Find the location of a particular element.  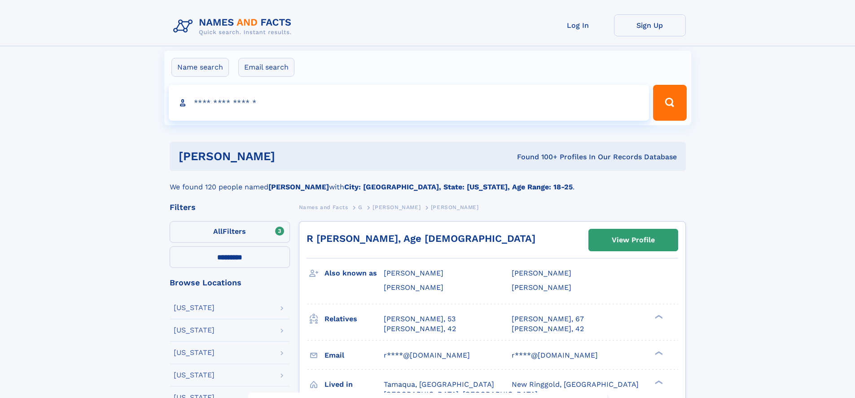

button: Search Button is located at coordinates (670, 103).